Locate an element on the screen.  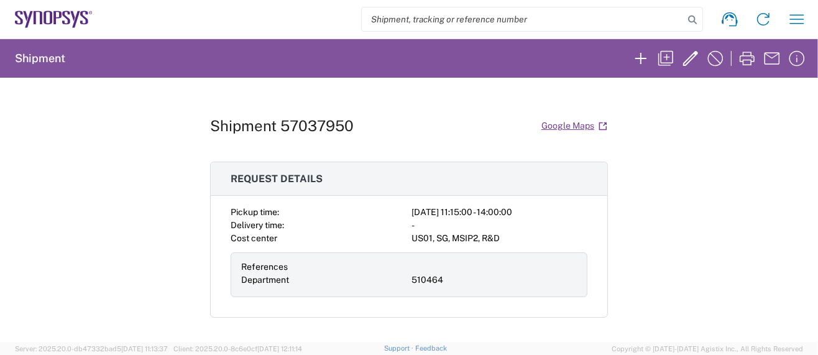
span: Delivery time: is located at coordinates (257, 225).